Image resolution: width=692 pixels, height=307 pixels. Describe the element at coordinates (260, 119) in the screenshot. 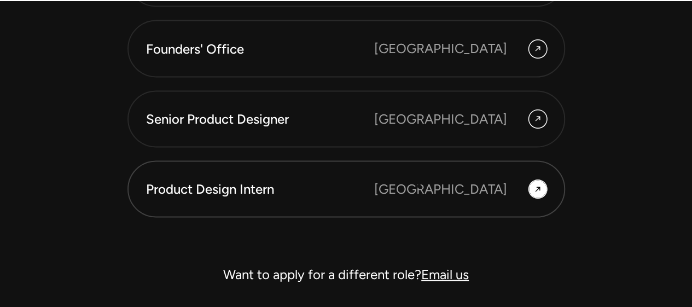

I see `div: Senior Product Designer` at that location.